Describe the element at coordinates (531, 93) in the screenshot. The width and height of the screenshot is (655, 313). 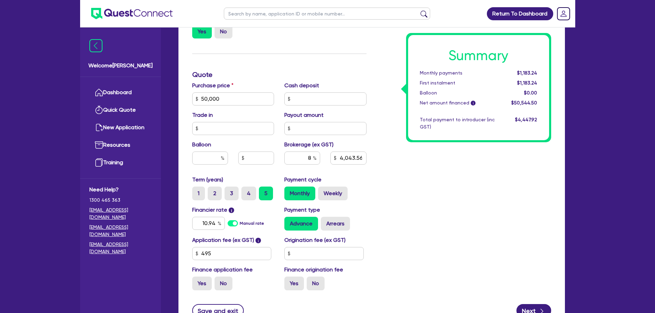
I see `span: $0.00` at that location.